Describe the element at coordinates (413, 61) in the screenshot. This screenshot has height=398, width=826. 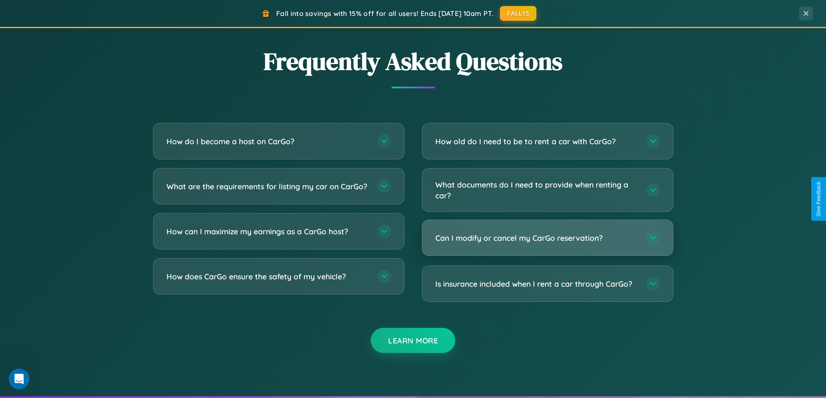
I see `h2: Frequently Asked Questions` at that location.